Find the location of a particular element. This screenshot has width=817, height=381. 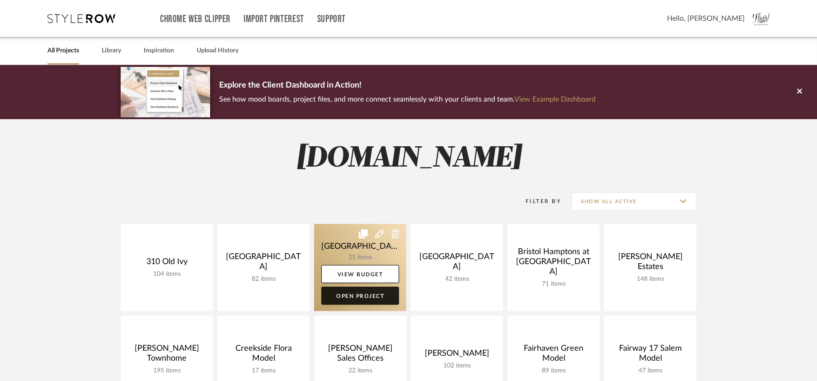

img: avatar is located at coordinates (761, 19).